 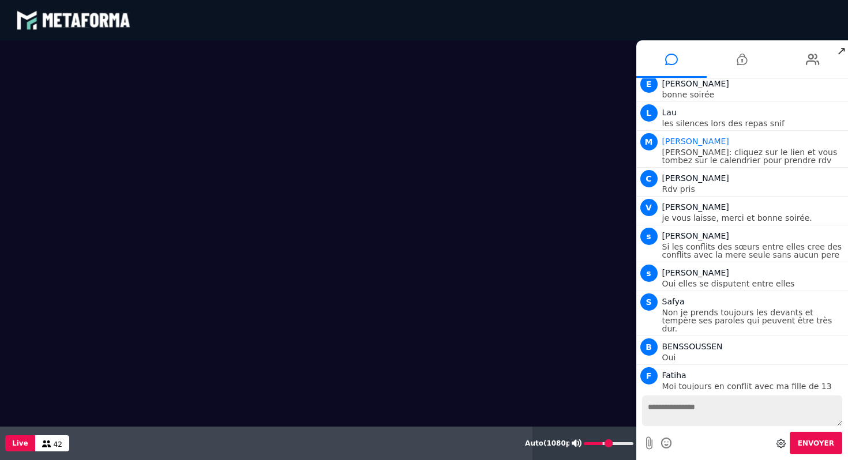 What do you see at coordinates (58, 445) in the screenshot?
I see `span: 42` at bounding box center [58, 445].